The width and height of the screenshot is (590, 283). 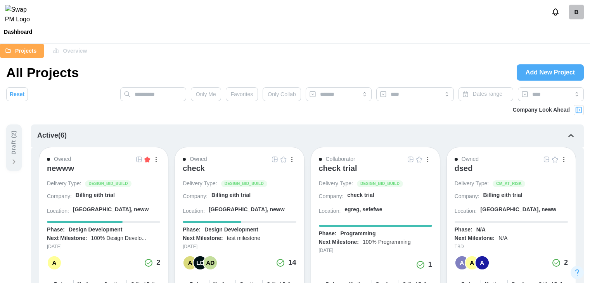 I want to click on div: newww, so click(x=60, y=168).